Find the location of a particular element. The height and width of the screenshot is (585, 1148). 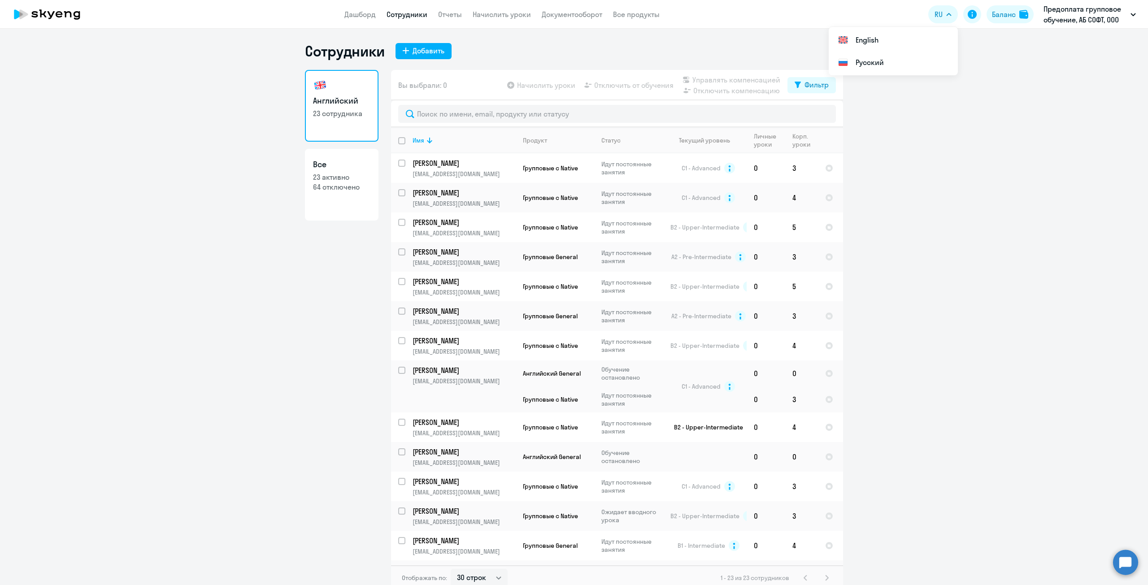

span: Отображать по: is located at coordinates (424, 578).